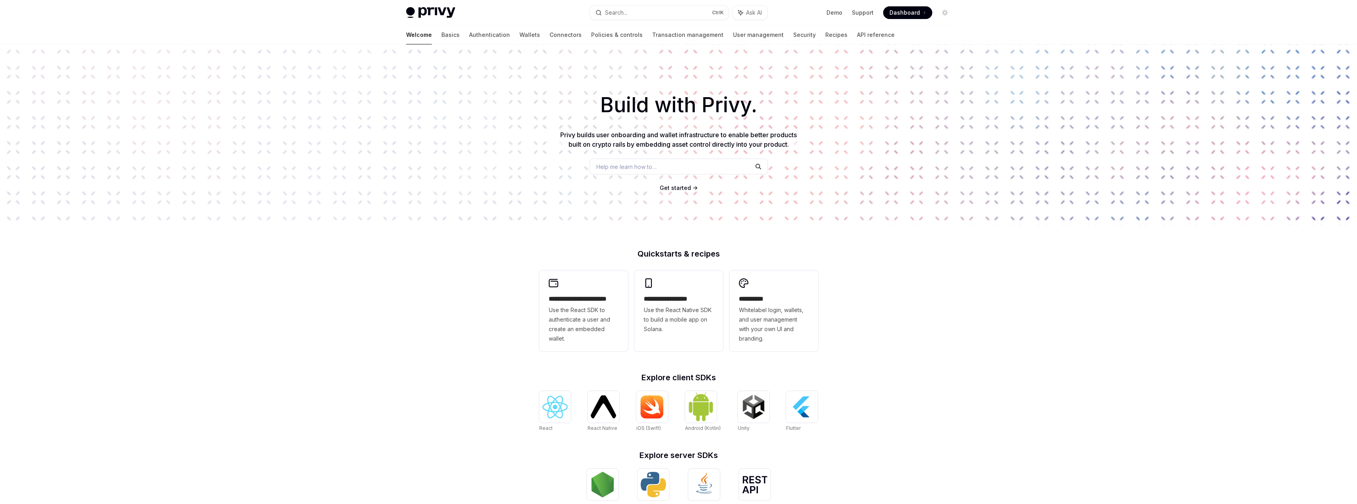 This screenshot has height=504, width=1357. Describe the element at coordinates (675, 187) in the screenshot. I see `span: Get started` at that location.